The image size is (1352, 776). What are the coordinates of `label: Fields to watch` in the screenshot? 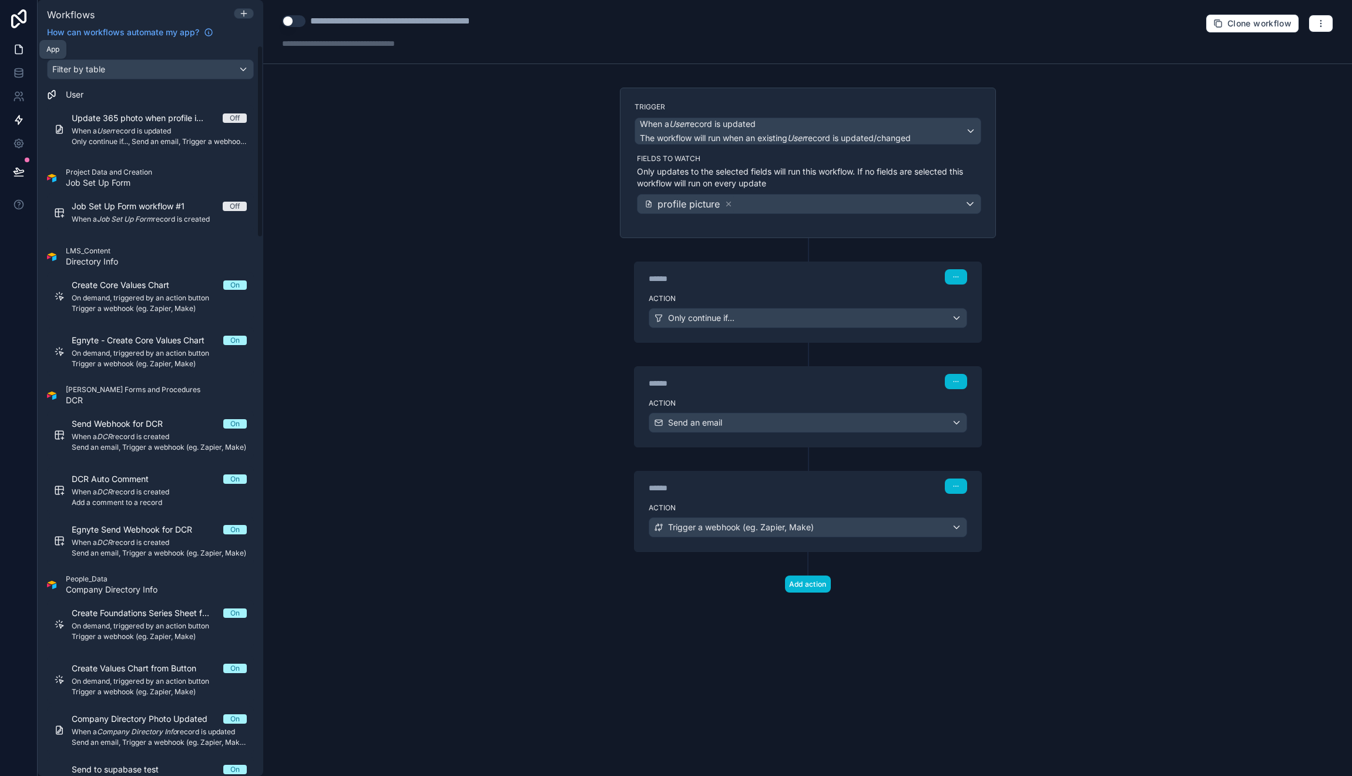 It's located at (809, 159).